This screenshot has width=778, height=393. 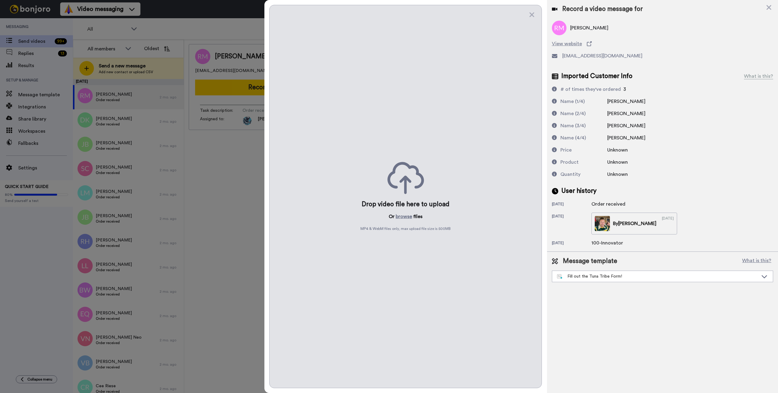 What do you see at coordinates (590, 261) in the screenshot?
I see `span: Message template` at bounding box center [590, 261].